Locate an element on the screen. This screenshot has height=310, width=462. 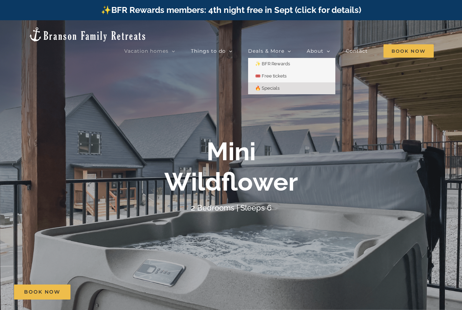
a: 🔥 Specials is located at coordinates (292, 88).